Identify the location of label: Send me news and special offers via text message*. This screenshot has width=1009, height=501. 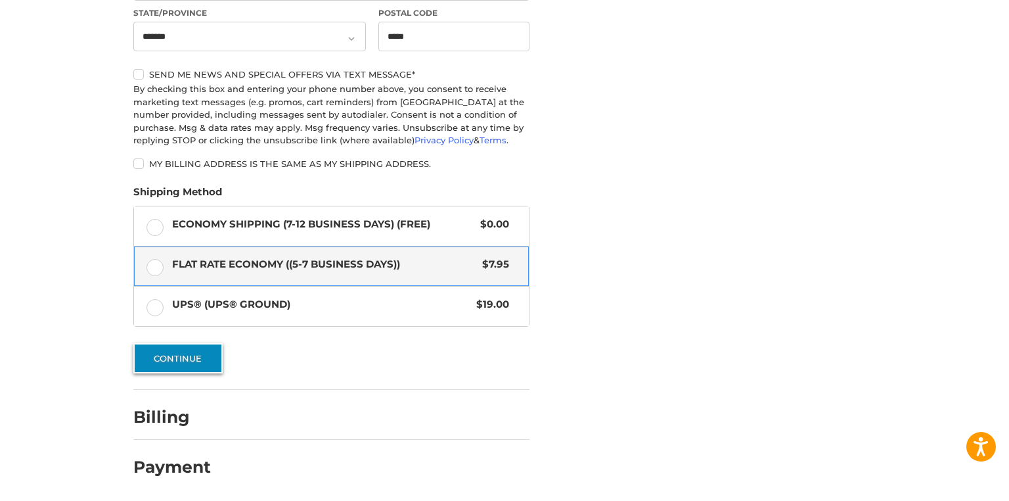
(331, 74).